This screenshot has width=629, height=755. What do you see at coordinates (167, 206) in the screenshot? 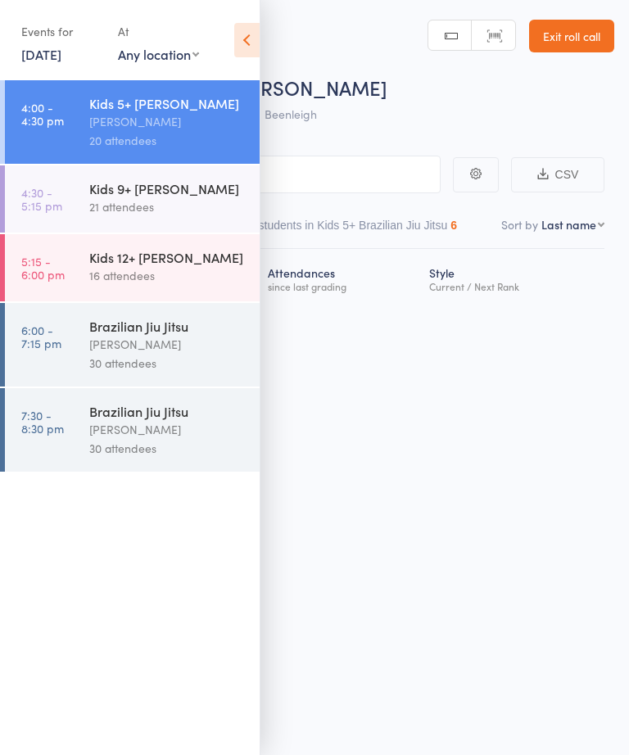
I see `div: 21 attendees` at bounding box center [167, 206].